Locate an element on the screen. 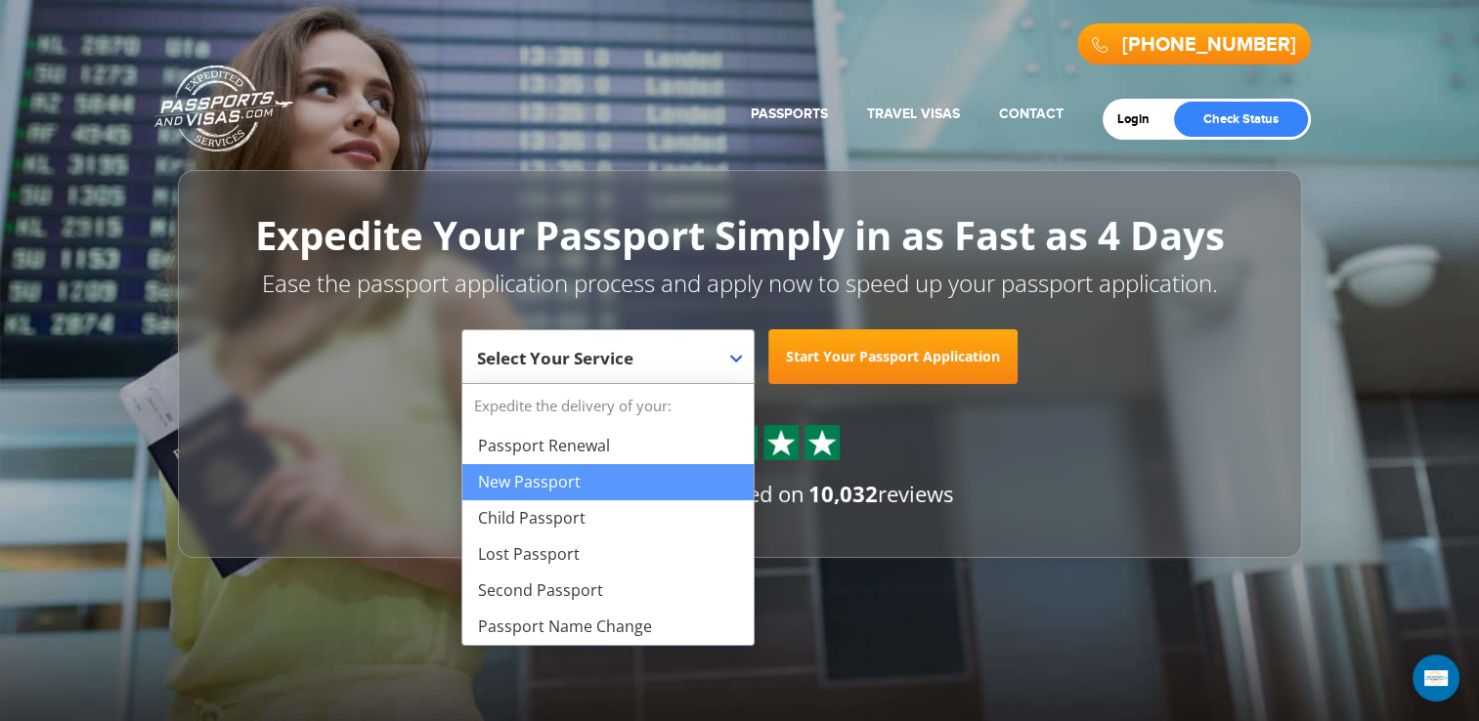 This screenshot has width=1479, height=721. a: Start Your Passport Application is located at coordinates (892, 357).